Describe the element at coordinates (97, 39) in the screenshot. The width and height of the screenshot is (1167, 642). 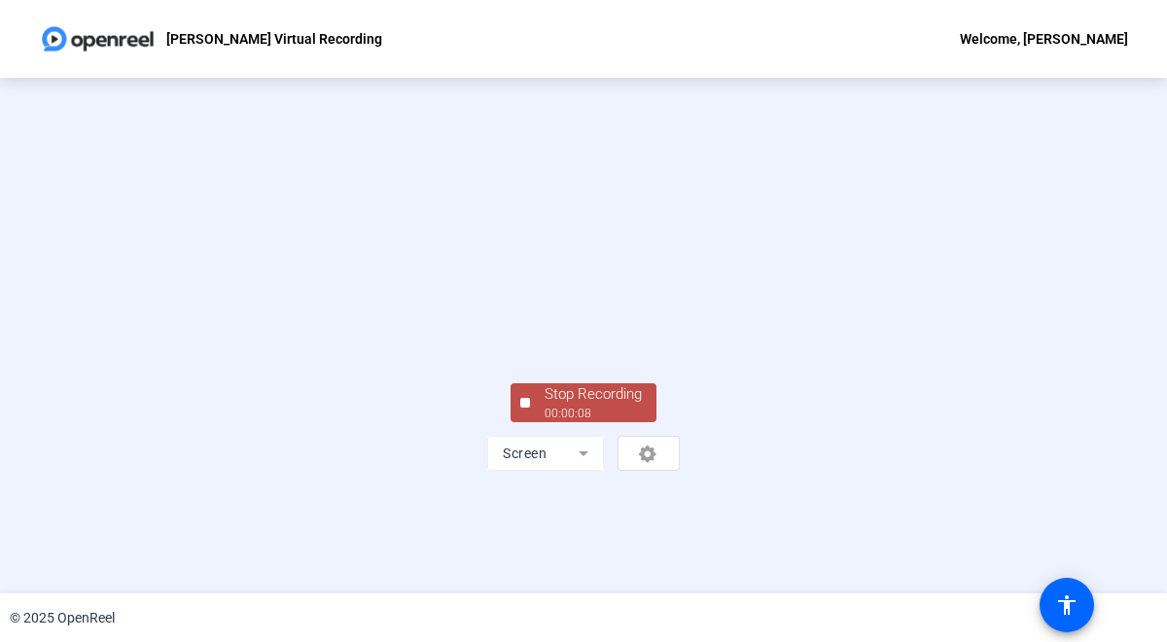
I see `img: OpenReel logo` at that location.